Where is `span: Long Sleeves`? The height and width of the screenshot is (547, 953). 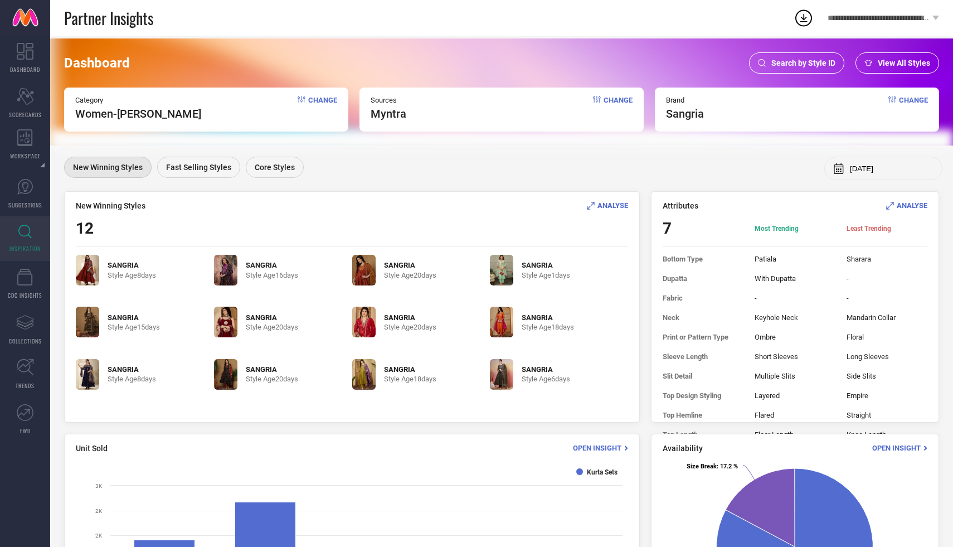 span: Long Sleeves is located at coordinates (887, 356).